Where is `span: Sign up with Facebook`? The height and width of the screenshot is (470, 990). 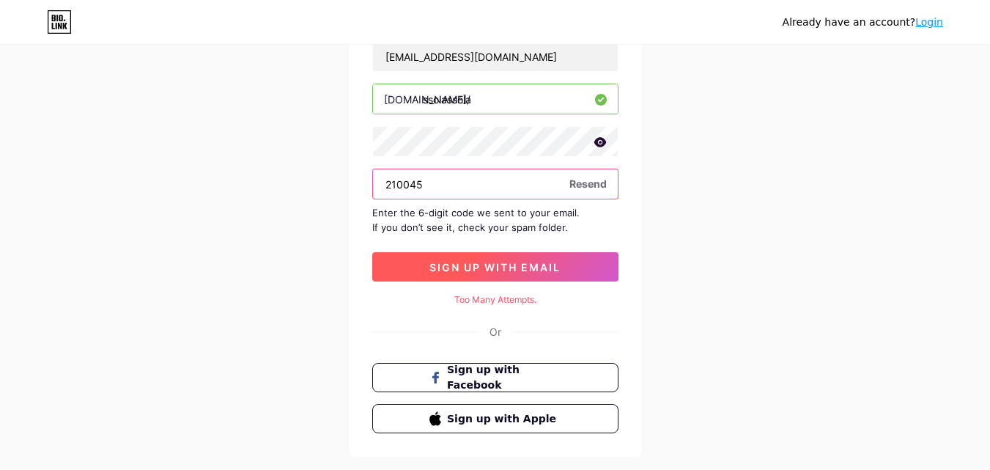
span: Sign up with Facebook is located at coordinates (503, 377).